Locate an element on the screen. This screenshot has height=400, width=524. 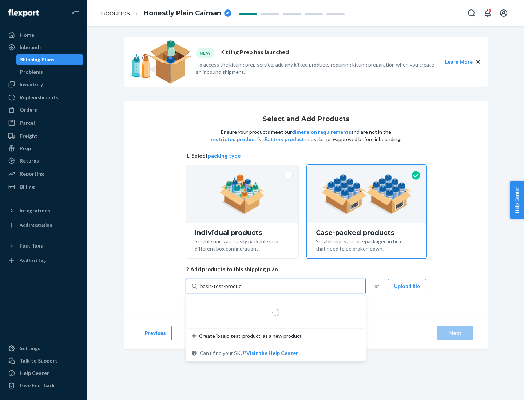
div: Fast Tags is located at coordinates (31, 246).